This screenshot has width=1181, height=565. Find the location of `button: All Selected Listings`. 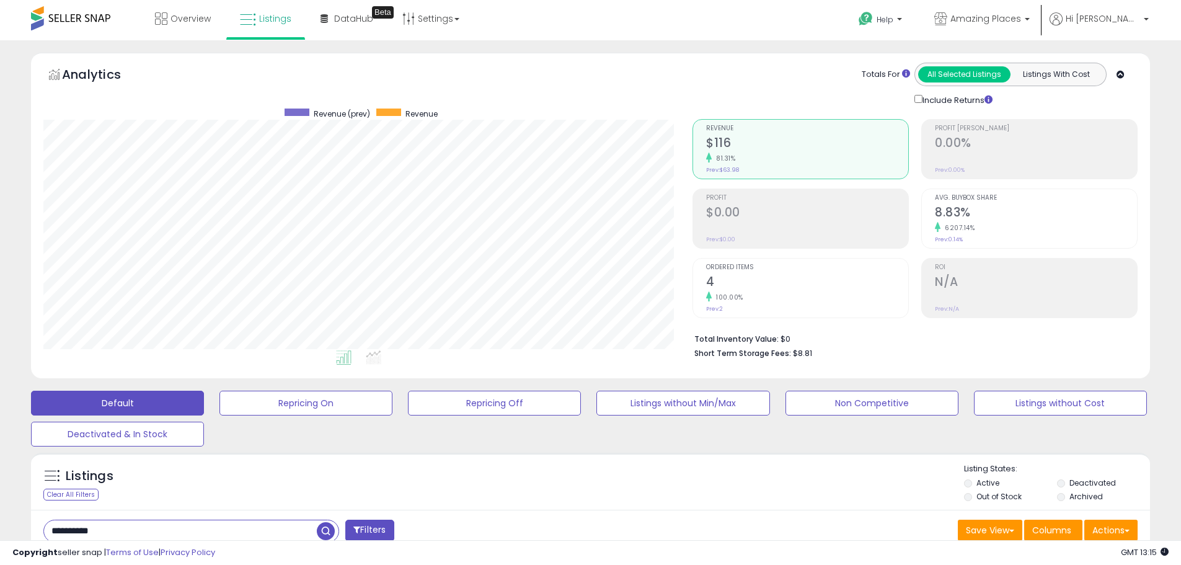

button: All Selected Listings is located at coordinates (964, 74).